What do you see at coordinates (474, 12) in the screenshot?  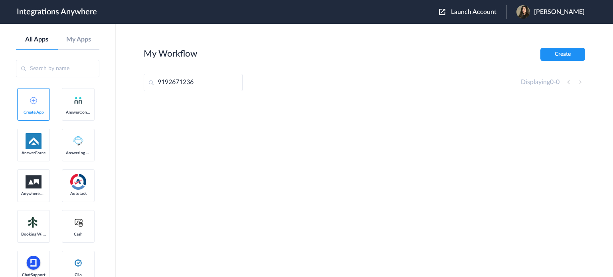 I see `span: Launch Account` at bounding box center [474, 12].